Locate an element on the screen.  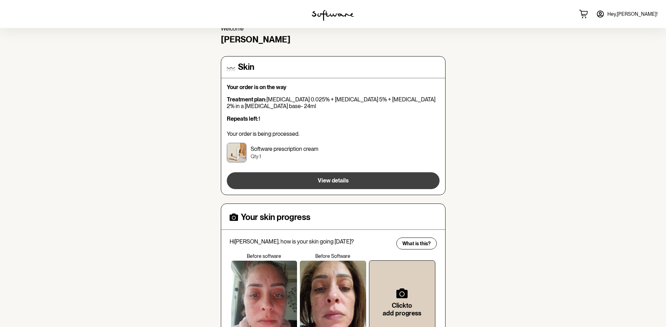
p: Qty: 1 is located at coordinates (284, 157).